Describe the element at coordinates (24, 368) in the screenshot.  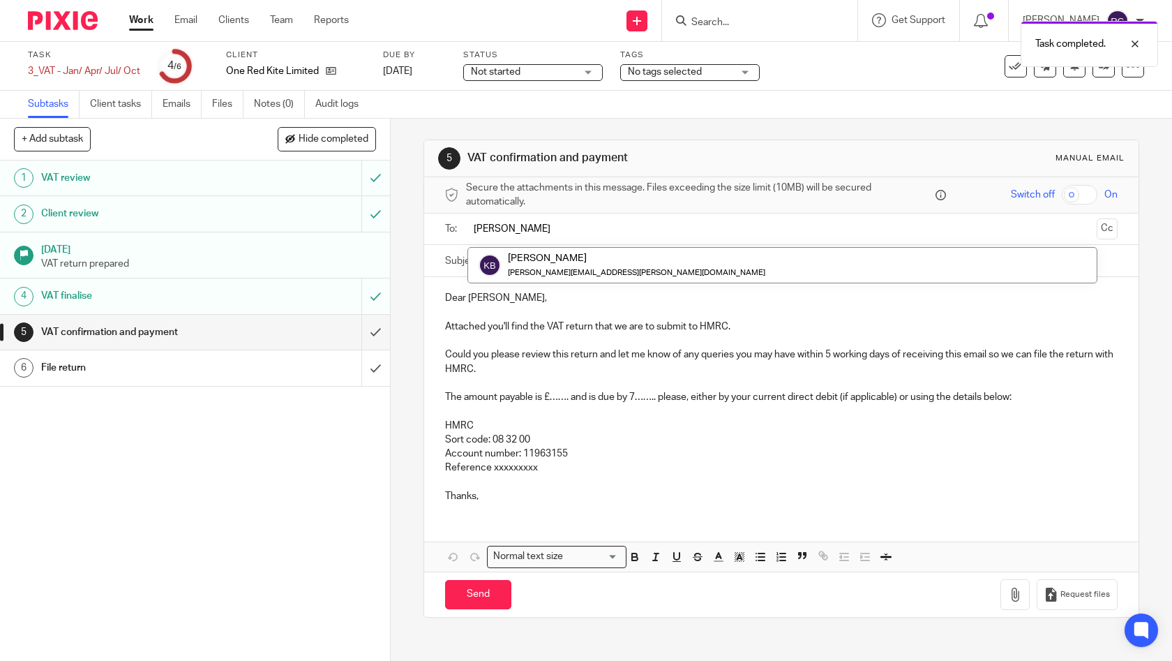
I see `div: 6` at that location.